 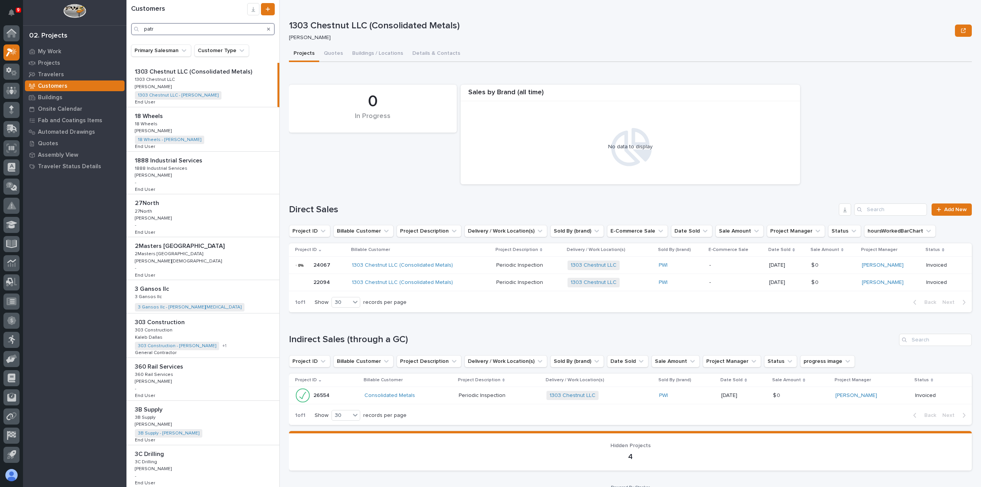 What do you see at coordinates (479, 380) in the screenshot?
I see `p: Project Description` at bounding box center [479, 380].